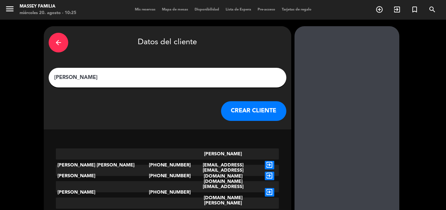 The width and height of the screenshot is (446, 210). What do you see at coordinates (48, 13) in the screenshot?
I see `div: miércoles 20. agosto - 10:25` at bounding box center [48, 13].